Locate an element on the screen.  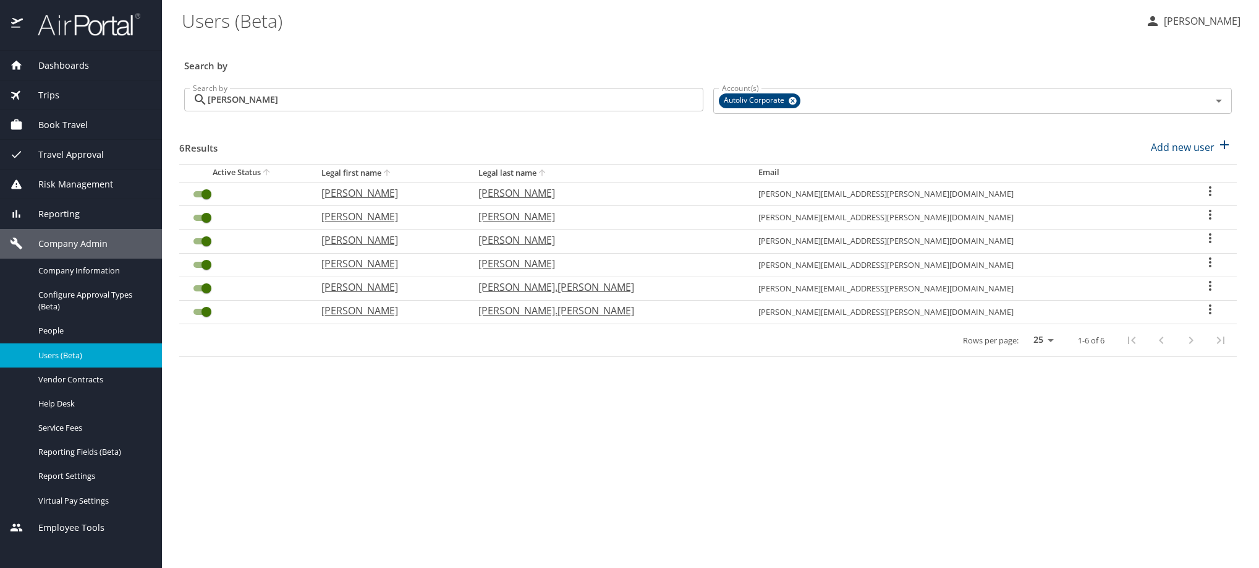
img: icon-airportal.png is located at coordinates (17, 24).